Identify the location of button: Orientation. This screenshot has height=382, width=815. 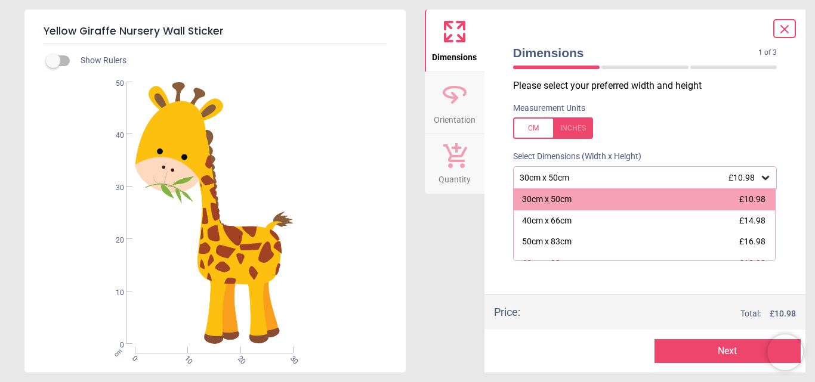
(455, 103).